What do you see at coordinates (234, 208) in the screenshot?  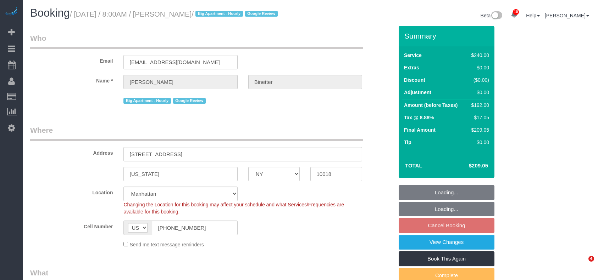 I see `span: Changing the Location for this booking may affect your schedule and what Services/Frequencies are...` at bounding box center [234, 208].